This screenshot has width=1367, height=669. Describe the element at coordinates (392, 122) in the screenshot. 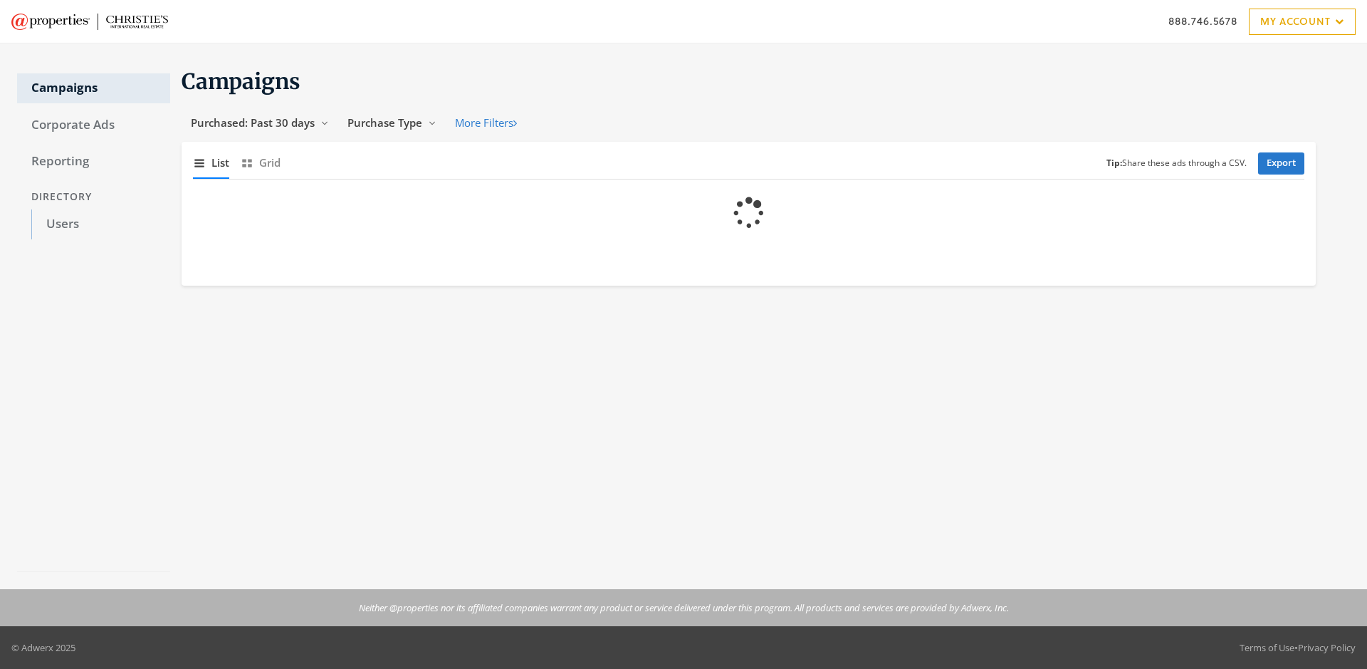

I see `button: Purchase Type` at that location.